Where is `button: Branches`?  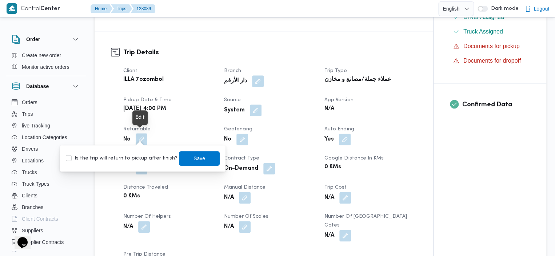
button: Branches is located at coordinates (46, 207).